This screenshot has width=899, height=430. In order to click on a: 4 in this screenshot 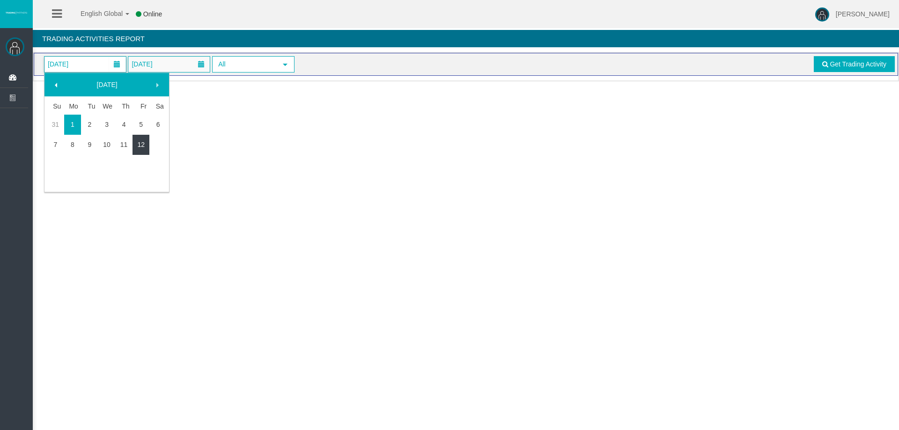, I will do `click(124, 125)`.